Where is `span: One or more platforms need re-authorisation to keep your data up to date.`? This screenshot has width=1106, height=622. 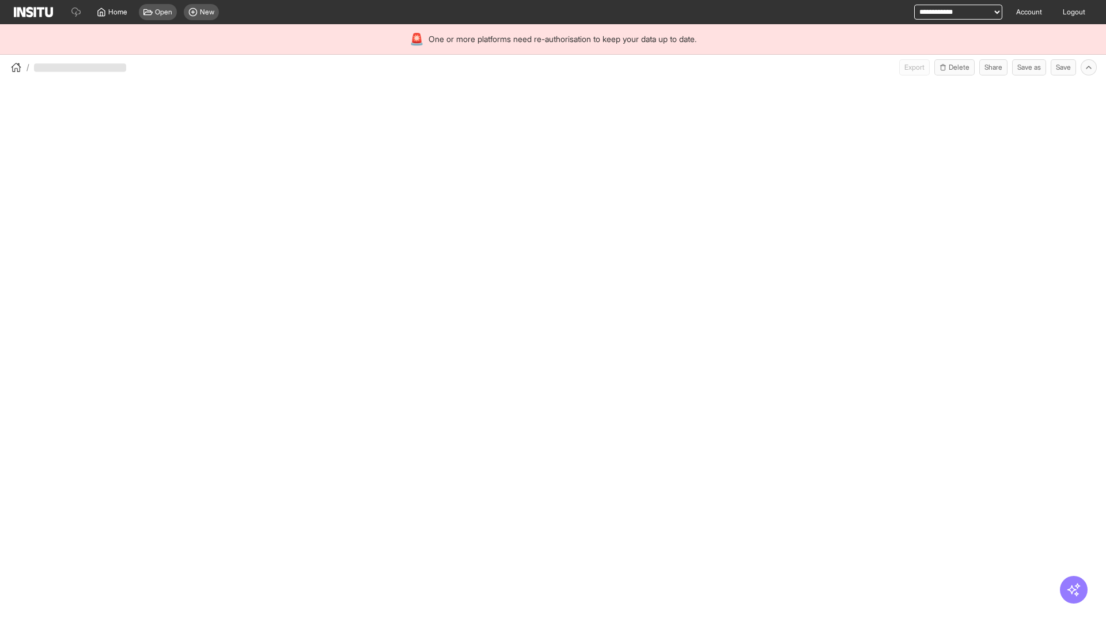
span: One or more platforms need re-authorisation to keep your data up to date. is located at coordinates (562, 39).